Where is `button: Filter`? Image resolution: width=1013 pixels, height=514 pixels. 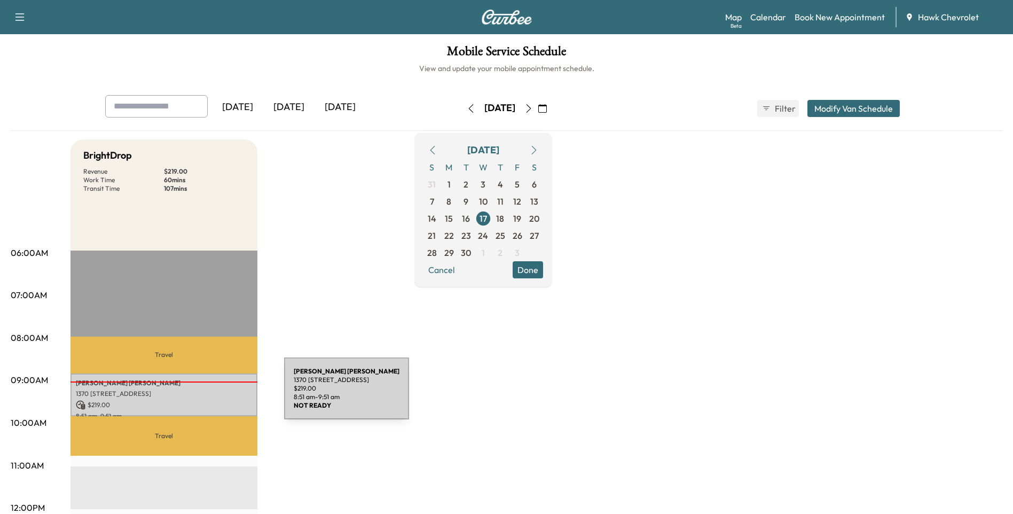 button: Filter is located at coordinates (778, 108).